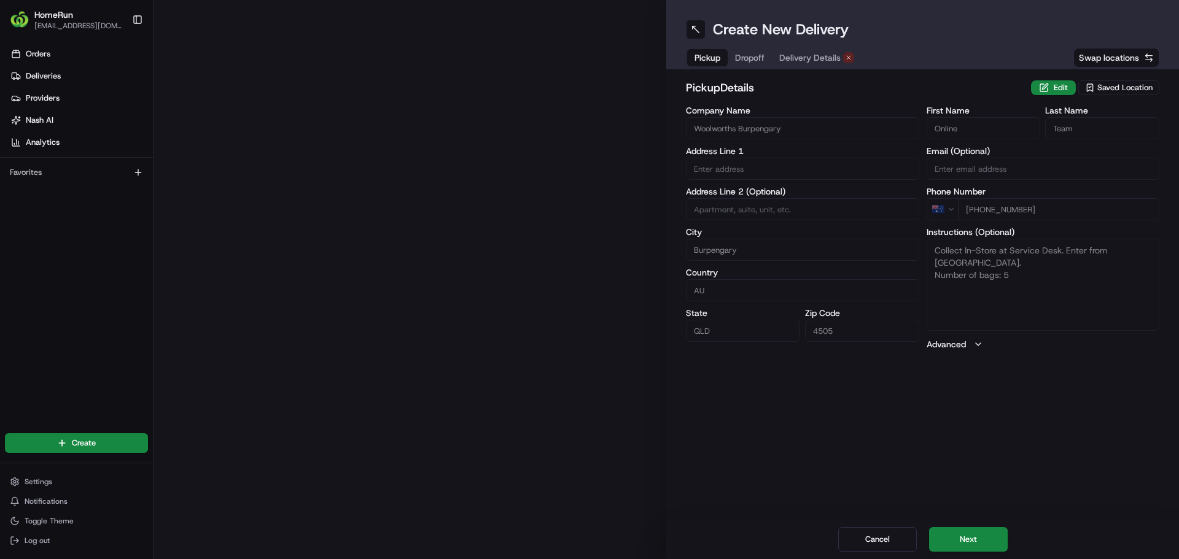  What do you see at coordinates (39, 120) in the screenshot?
I see `span: Nash AI` at bounding box center [39, 120].